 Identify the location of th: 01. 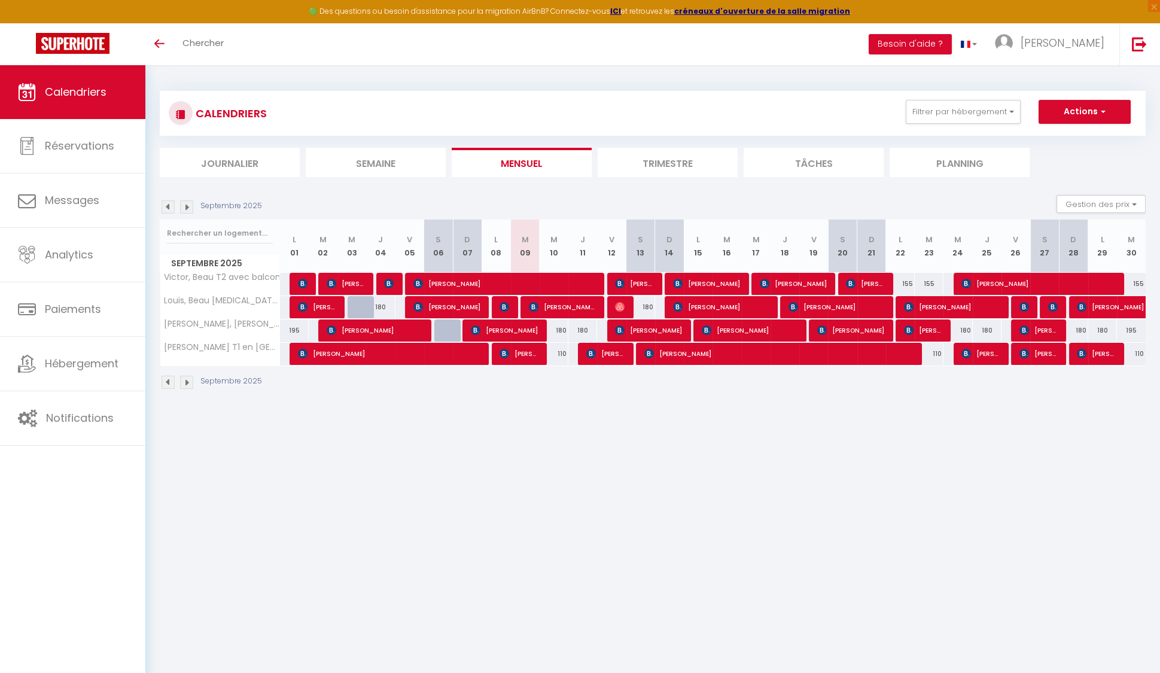
(294, 246).